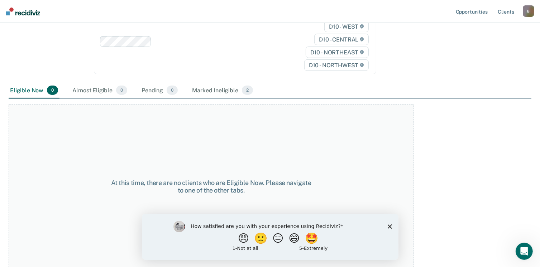  I want to click on div: At this time, there are no clients who are Eligible Now. Please navigate to one of the other tabs., so click(211, 187).